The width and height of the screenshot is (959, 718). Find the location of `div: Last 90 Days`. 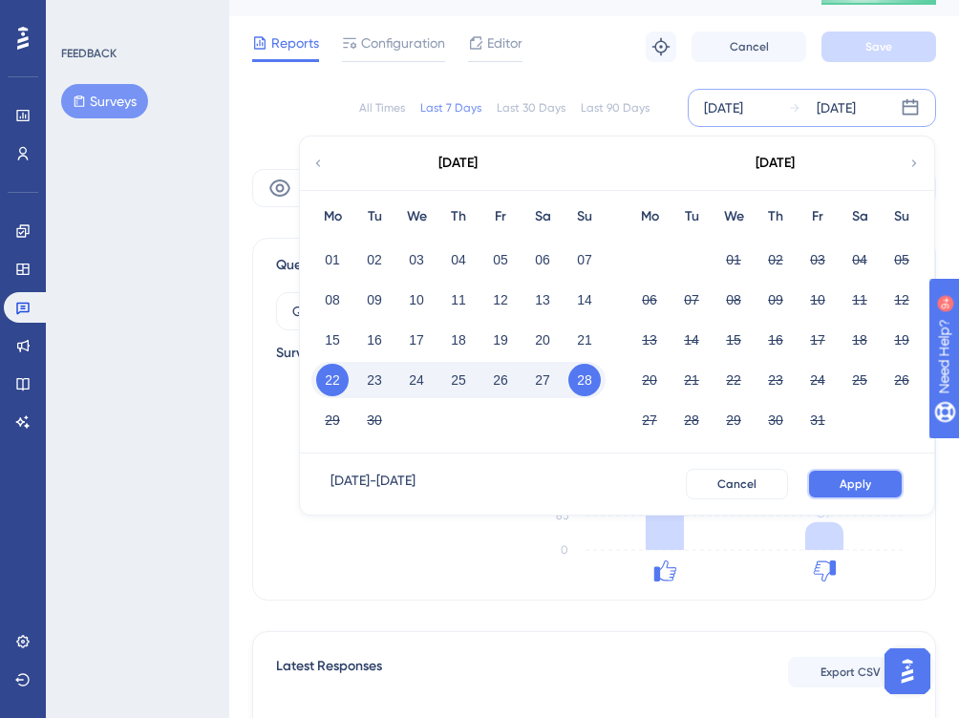

div: Last 90 Days is located at coordinates (615, 108).